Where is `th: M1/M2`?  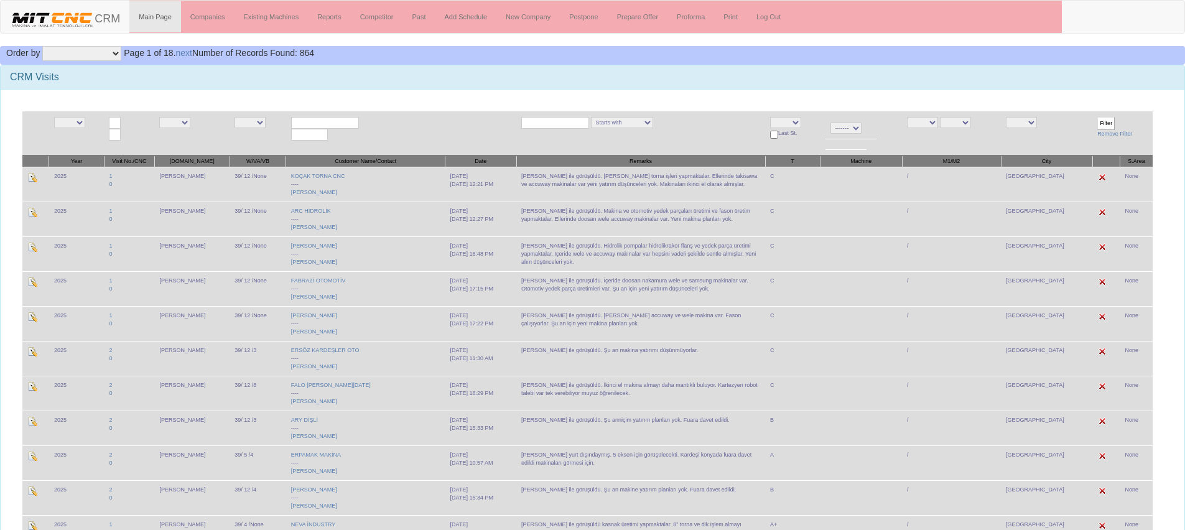
th: M1/M2 is located at coordinates (951, 161).